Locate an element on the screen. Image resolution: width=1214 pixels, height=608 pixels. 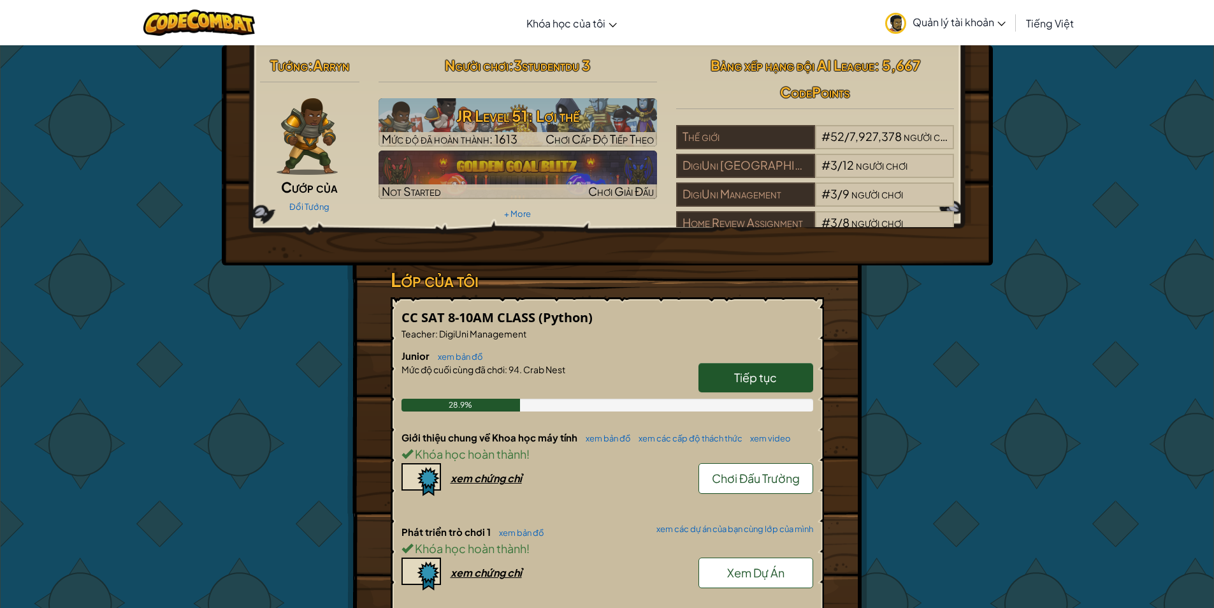
span: Teacher is located at coordinates (418, 333).